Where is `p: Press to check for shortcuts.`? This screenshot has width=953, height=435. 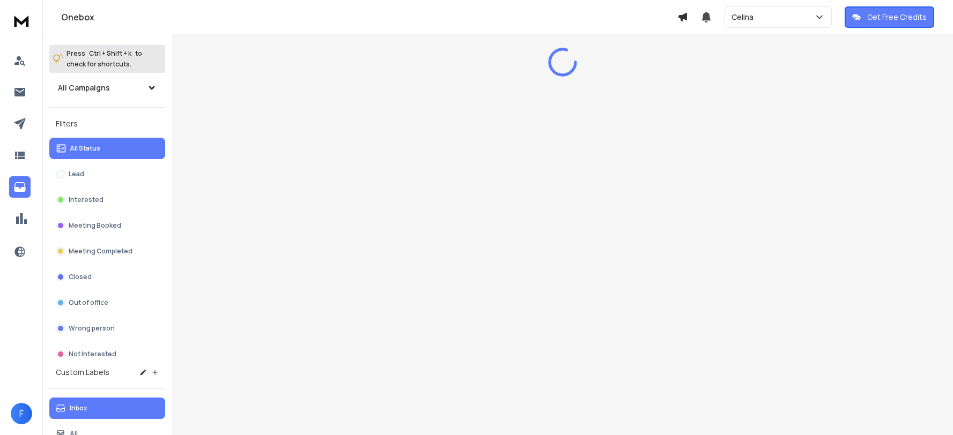 p: Press to check for shortcuts. is located at coordinates (104, 59).